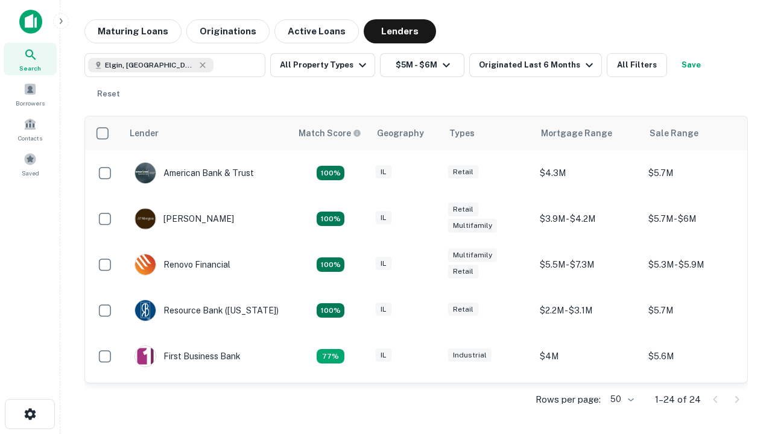 The width and height of the screenshot is (772, 434). Describe the element at coordinates (637, 65) in the screenshot. I see `button: All Filters` at that location.